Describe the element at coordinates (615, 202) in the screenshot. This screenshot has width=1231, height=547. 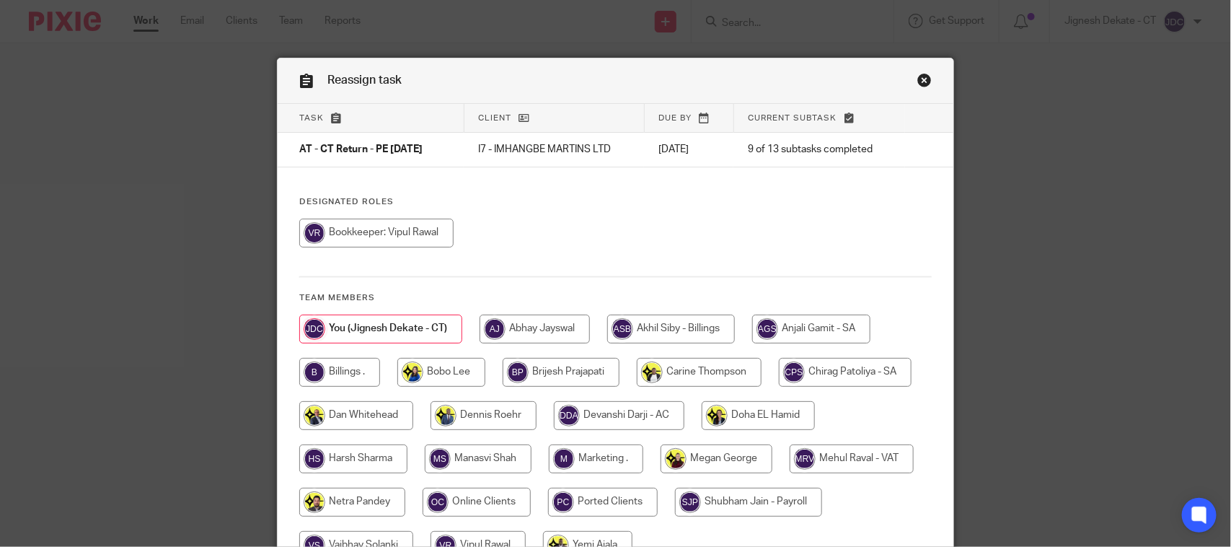
I see `h4: Designated Roles` at that location.